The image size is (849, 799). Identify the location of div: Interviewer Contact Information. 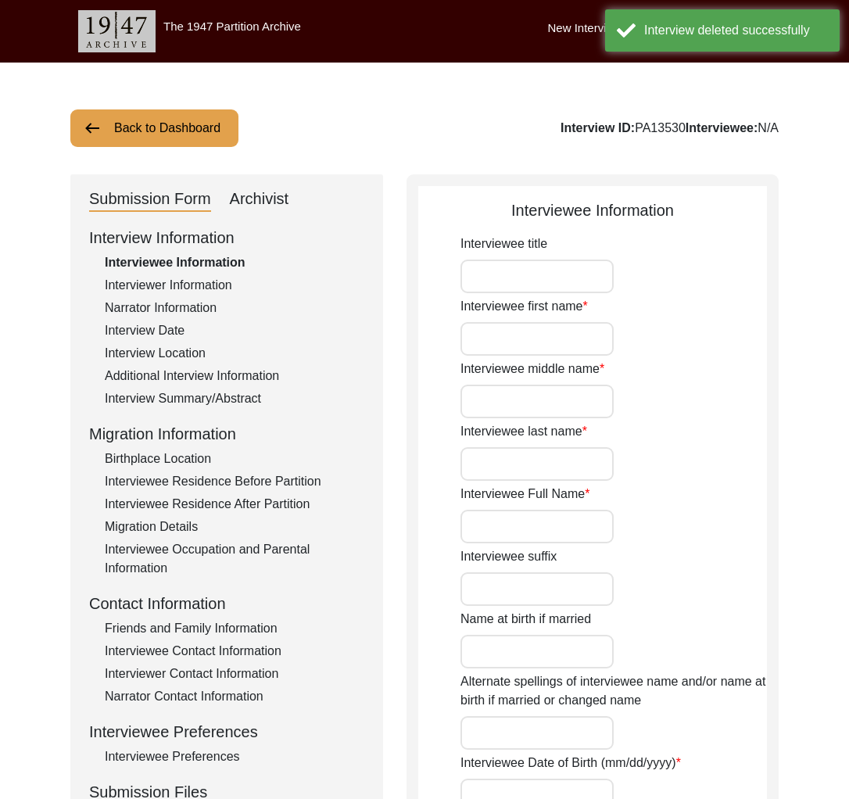
(234, 674).